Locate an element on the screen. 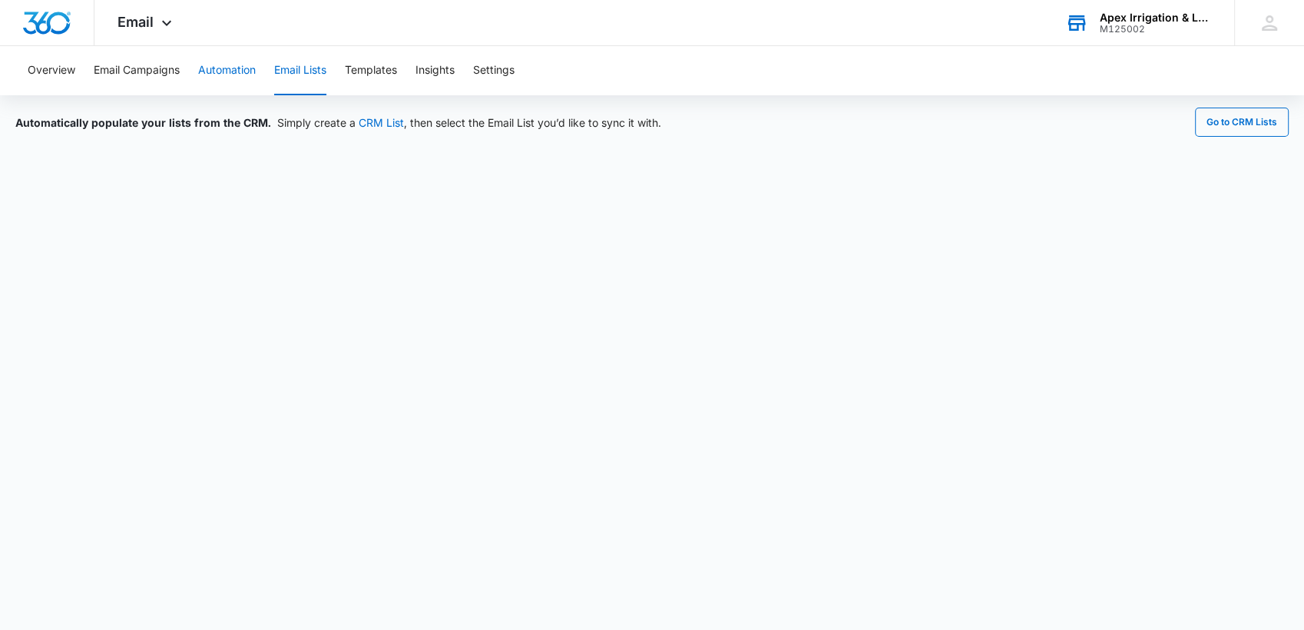 The image size is (1304, 630). button: Email Lists is located at coordinates (300, 71).